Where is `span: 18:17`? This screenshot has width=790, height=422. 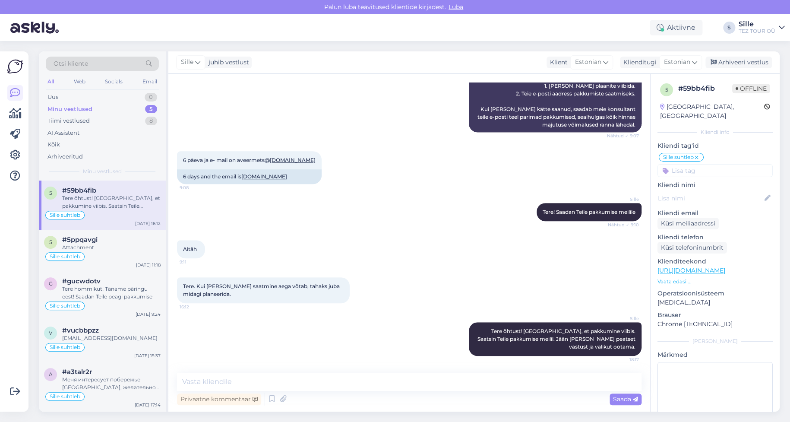 span: 18:17 is located at coordinates (623, 359).